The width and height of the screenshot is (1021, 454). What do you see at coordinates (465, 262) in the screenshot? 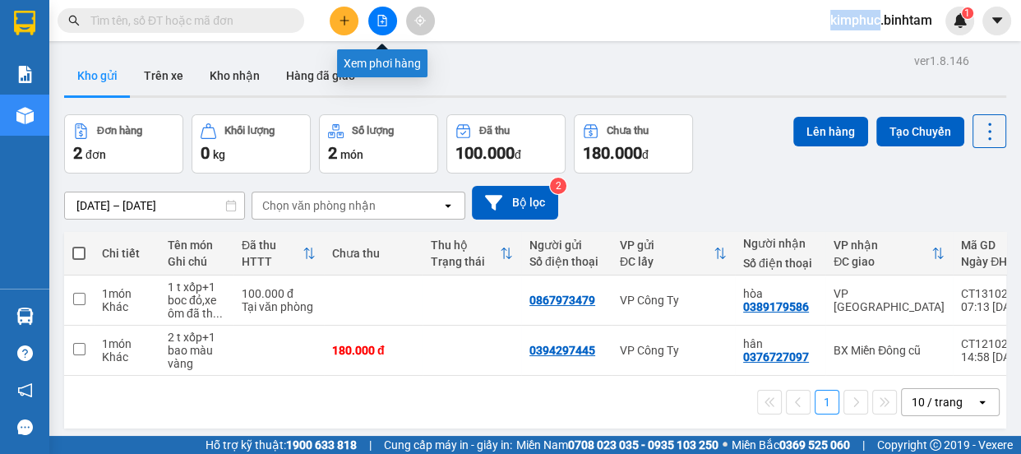
I see `div: Trạng thái` at bounding box center [465, 262].